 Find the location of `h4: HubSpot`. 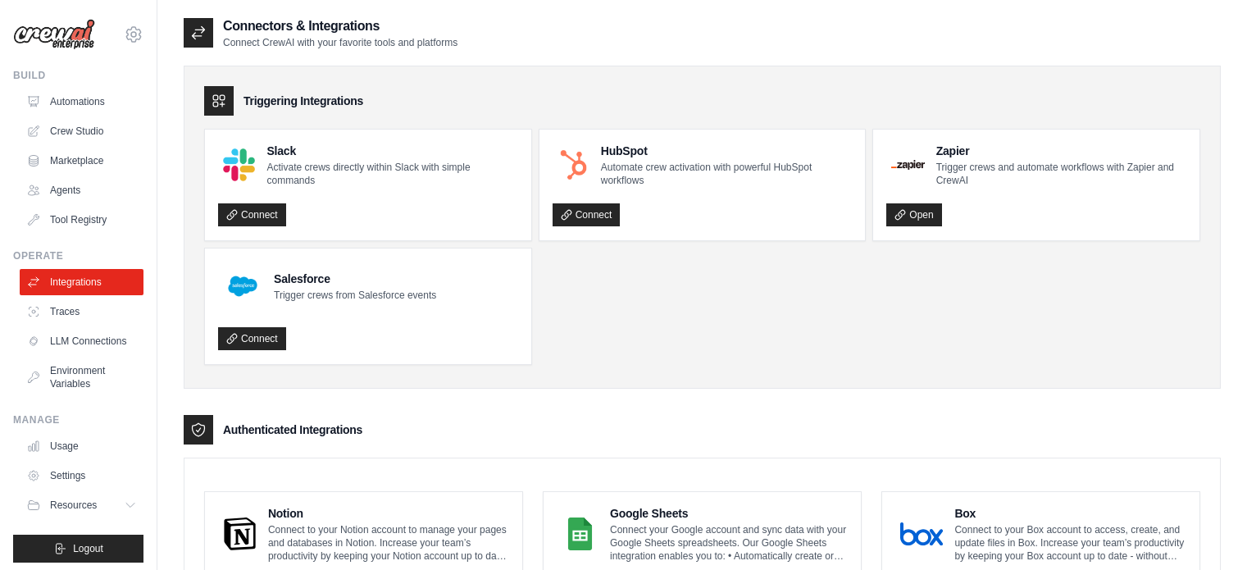

h4: HubSpot is located at coordinates (727, 151).